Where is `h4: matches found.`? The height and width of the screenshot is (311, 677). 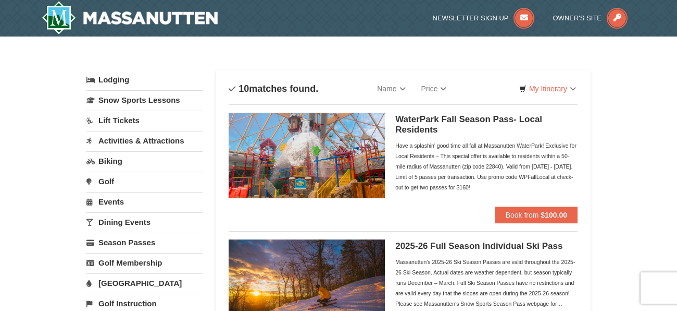
h4: matches found. is located at coordinates (274, 89).